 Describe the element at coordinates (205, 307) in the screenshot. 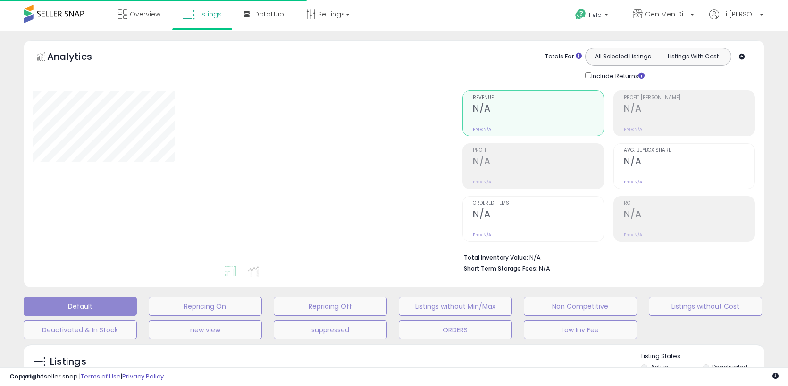

I see `button: Repricing On` at that location.